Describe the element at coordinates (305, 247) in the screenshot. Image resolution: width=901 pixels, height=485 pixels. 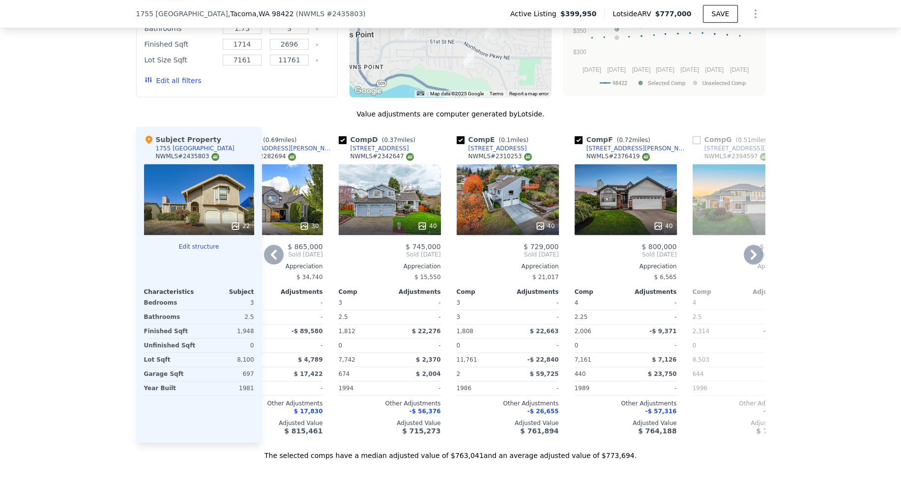
I see `span: $ 865,000` at that location.